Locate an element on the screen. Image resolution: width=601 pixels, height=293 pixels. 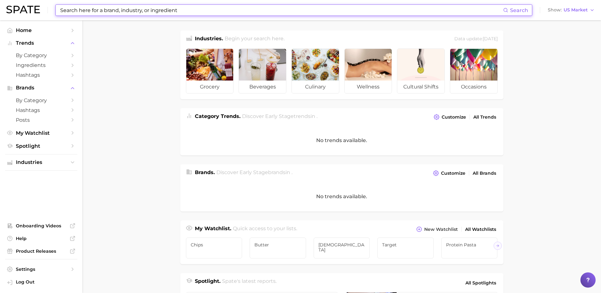
a: Target is located at coordinates (406, 248).